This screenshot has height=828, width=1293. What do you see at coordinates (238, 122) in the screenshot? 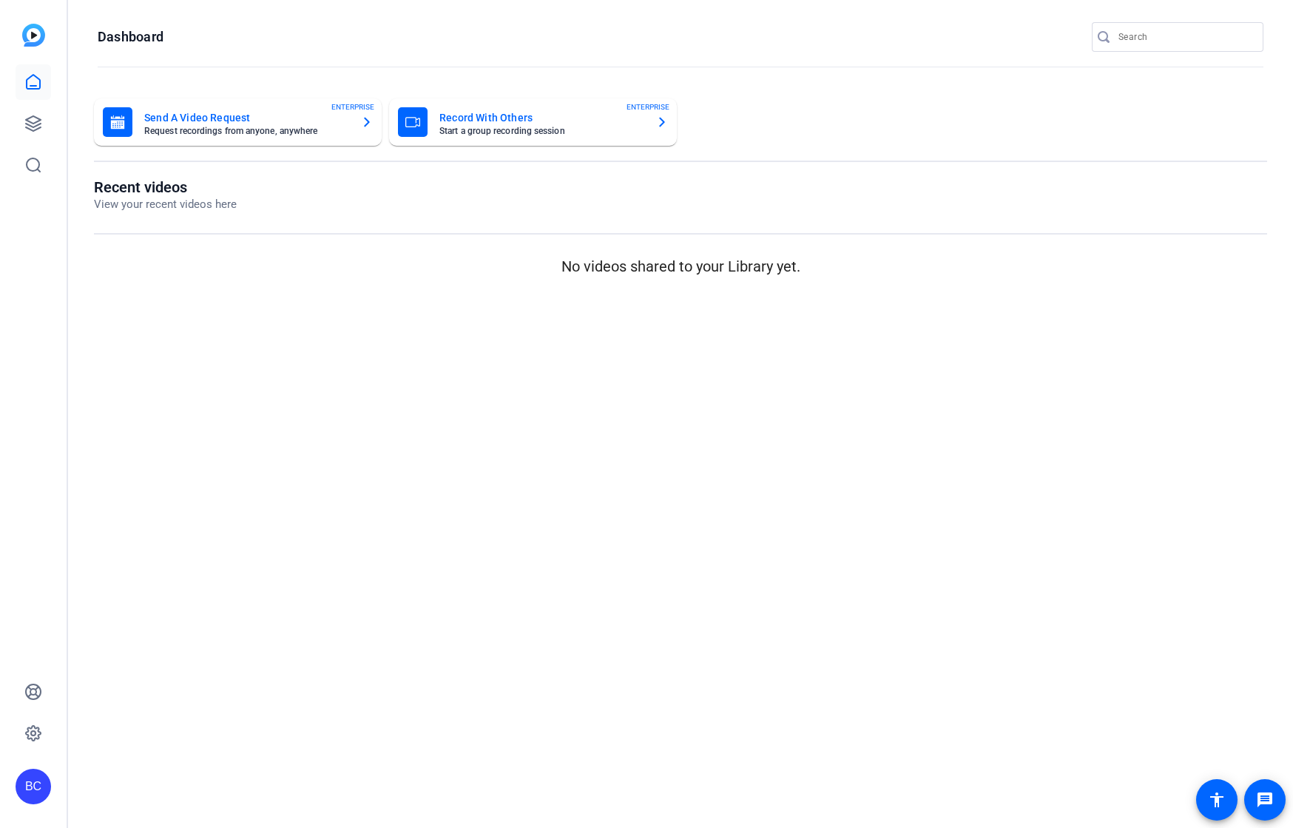
I see `button: Send A Video RequestRequest recordings from anyone, anywhereENTERPRISE` at bounding box center [238, 122].